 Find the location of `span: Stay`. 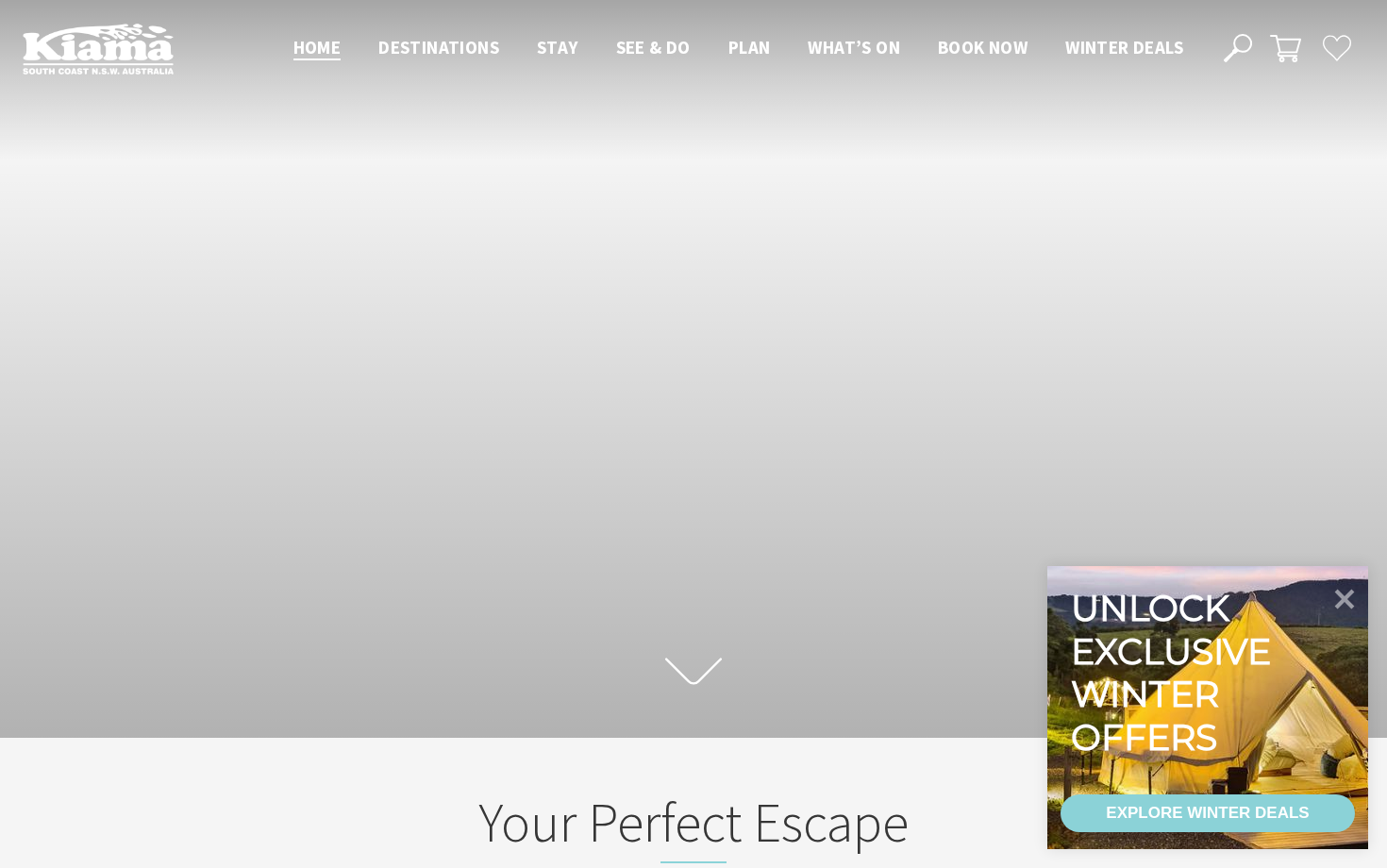

span: Stay is located at coordinates (557, 47).